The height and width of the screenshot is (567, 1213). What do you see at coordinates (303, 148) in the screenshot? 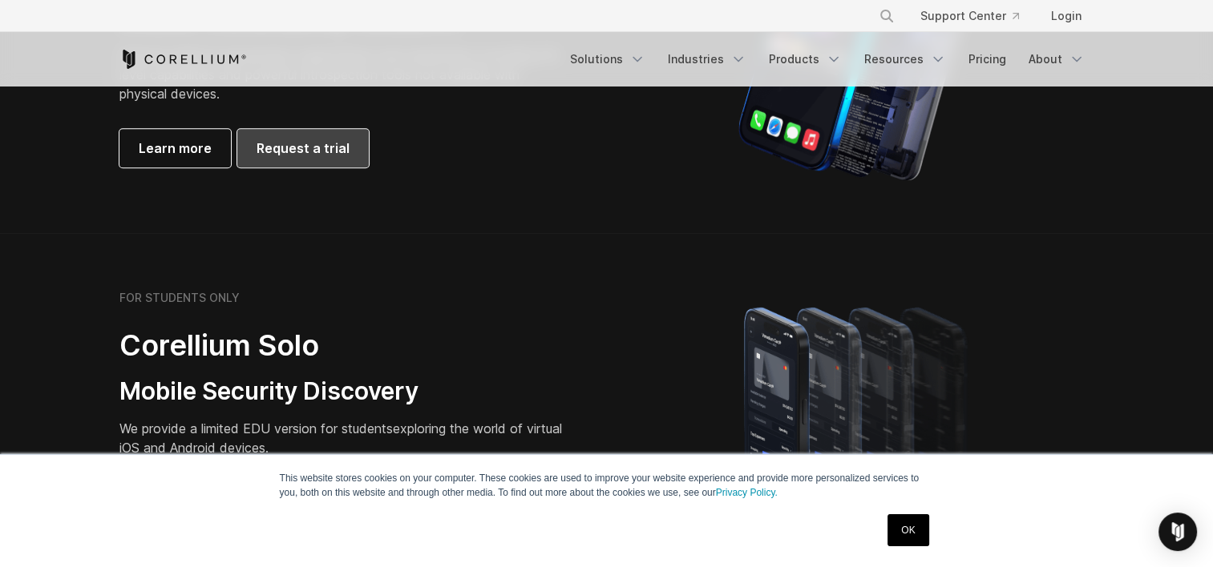
I see `a: Request a trial` at bounding box center [303, 148].